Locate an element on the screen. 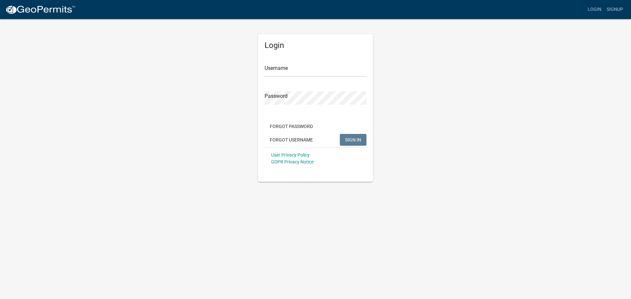 The image size is (631, 299). button: Forgot Username is located at coordinates (291, 140).